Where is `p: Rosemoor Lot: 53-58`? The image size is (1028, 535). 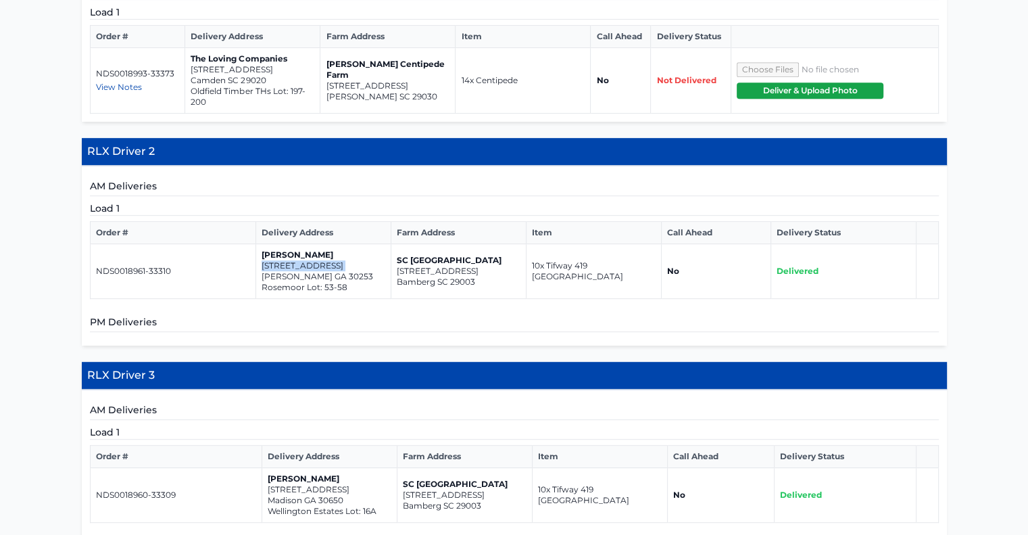
p: Rosemoor Lot: 53-58 is located at coordinates (323, 287).